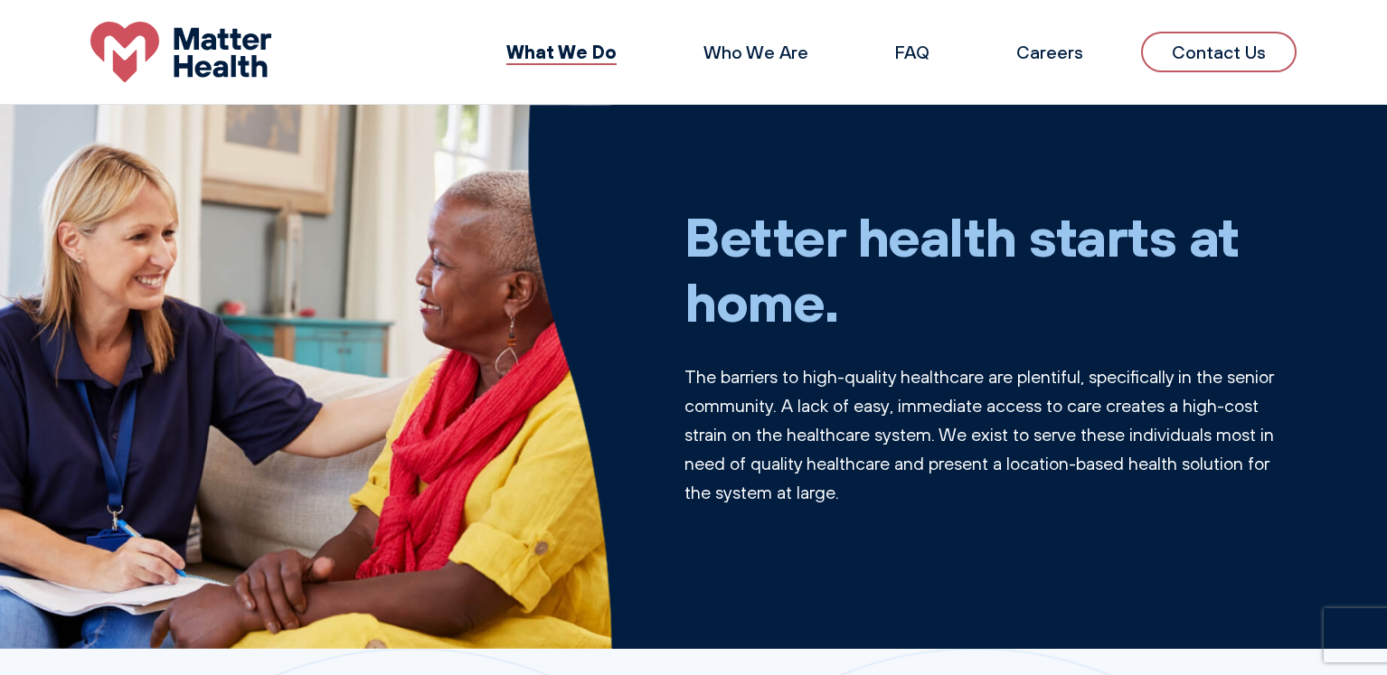 This screenshot has height=675, width=1387. I want to click on a: Careers, so click(1050, 52).